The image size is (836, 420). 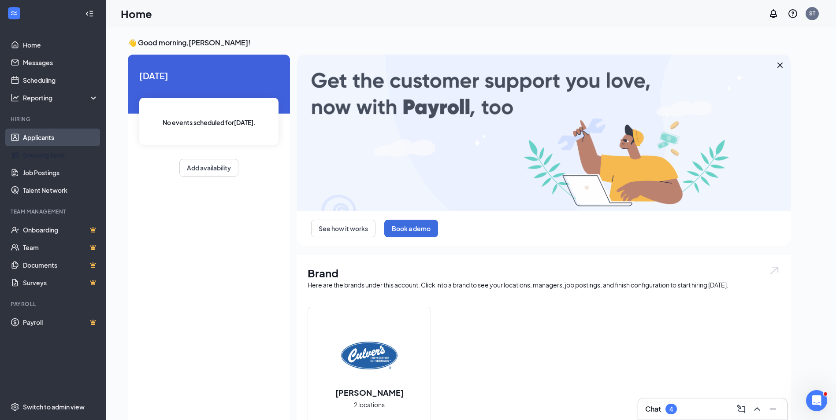 What do you see at coordinates (60, 45) in the screenshot?
I see `a: Home` at bounding box center [60, 45].